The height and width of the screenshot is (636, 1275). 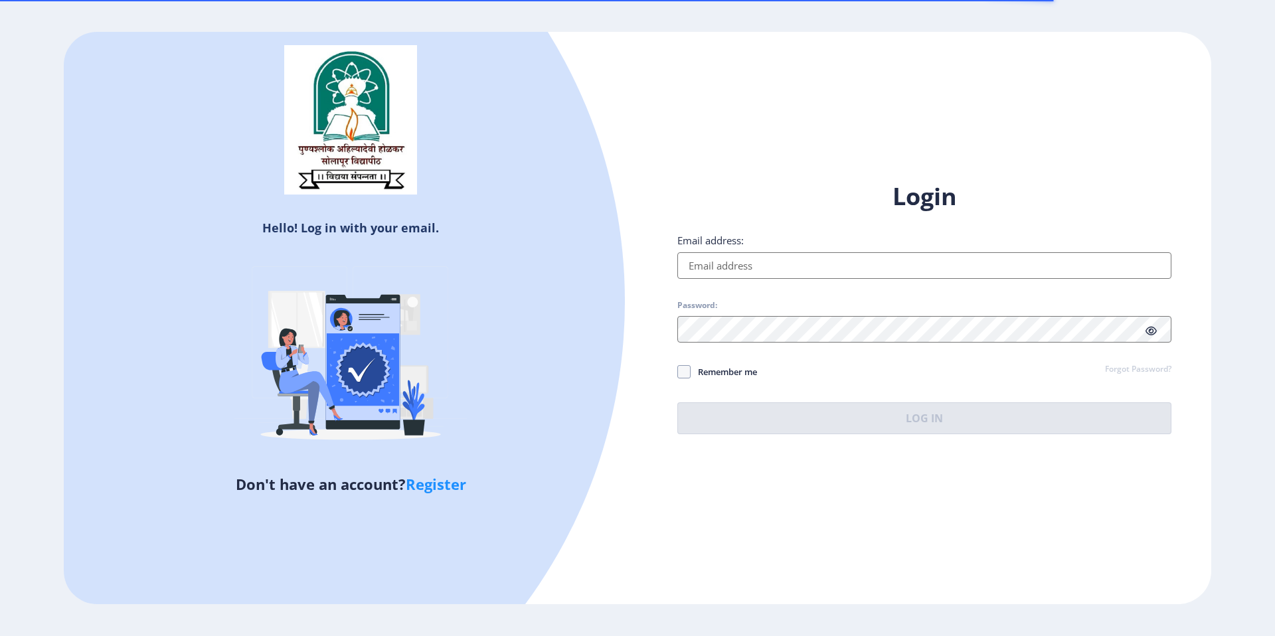 What do you see at coordinates (924, 266) in the screenshot?
I see `input: Email address` at bounding box center [924, 266].